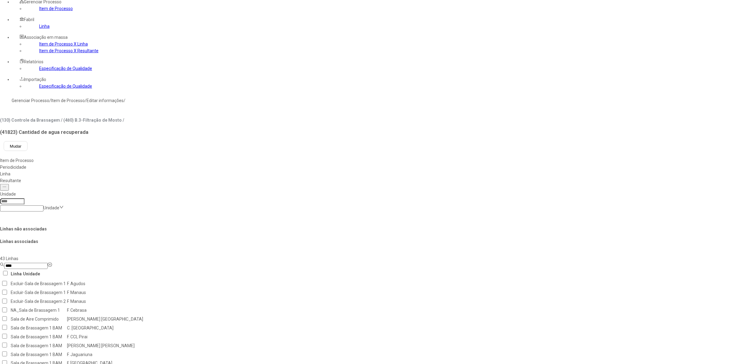 This screenshot has height=364, width=732. Describe the element at coordinates (46, 37) in the screenshot. I see `span: Associação em massa` at that location.